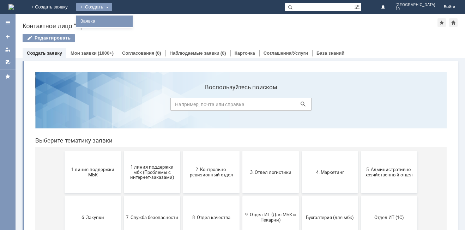  I want to click on a: Соглашения/Услуги, so click(286, 53).